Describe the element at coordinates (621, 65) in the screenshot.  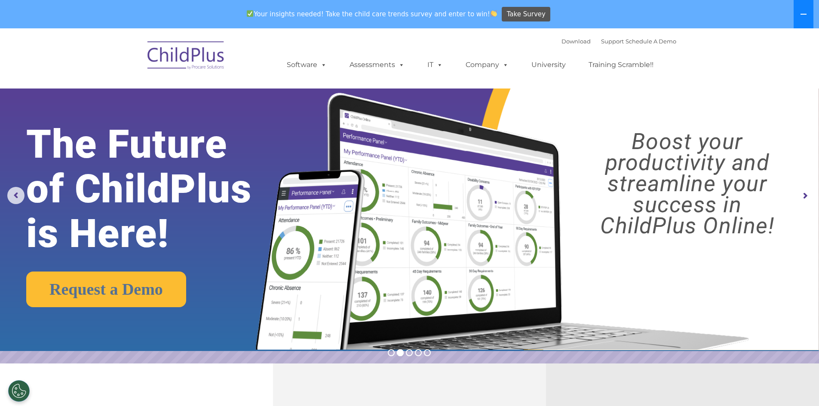
I see `a: Training Scramble!!` at that location.